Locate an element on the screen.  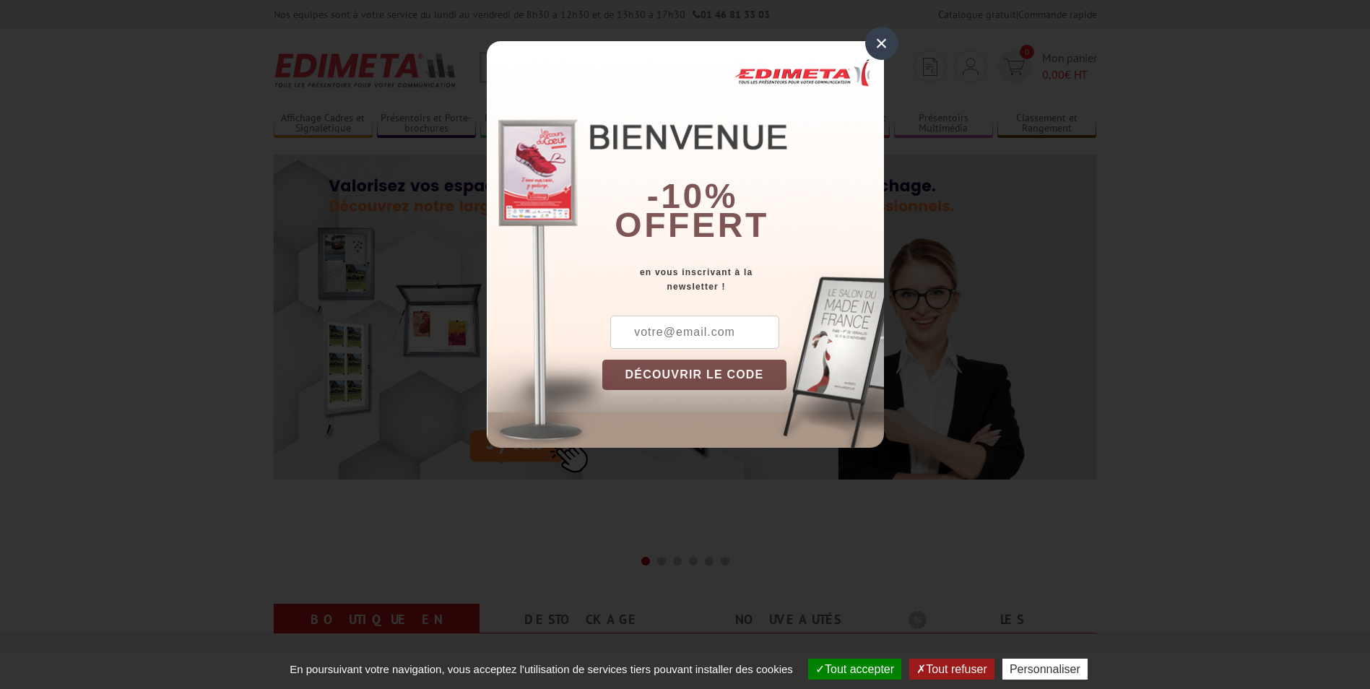
font: offert is located at coordinates (692, 225).